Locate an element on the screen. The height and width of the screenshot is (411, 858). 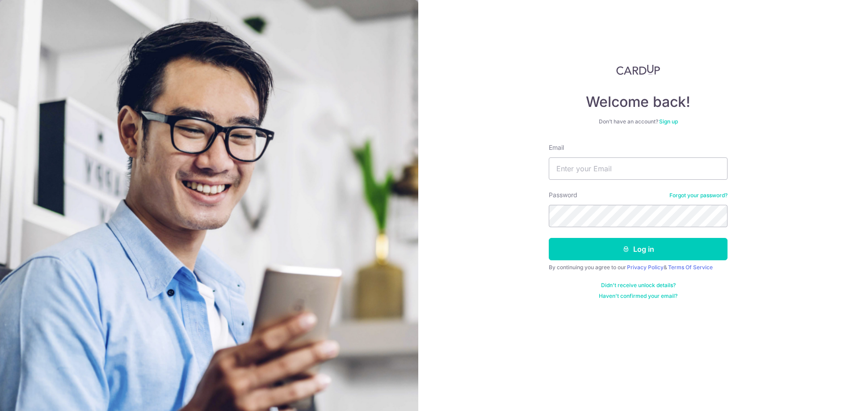
a: Terms Of Service is located at coordinates (691, 267).